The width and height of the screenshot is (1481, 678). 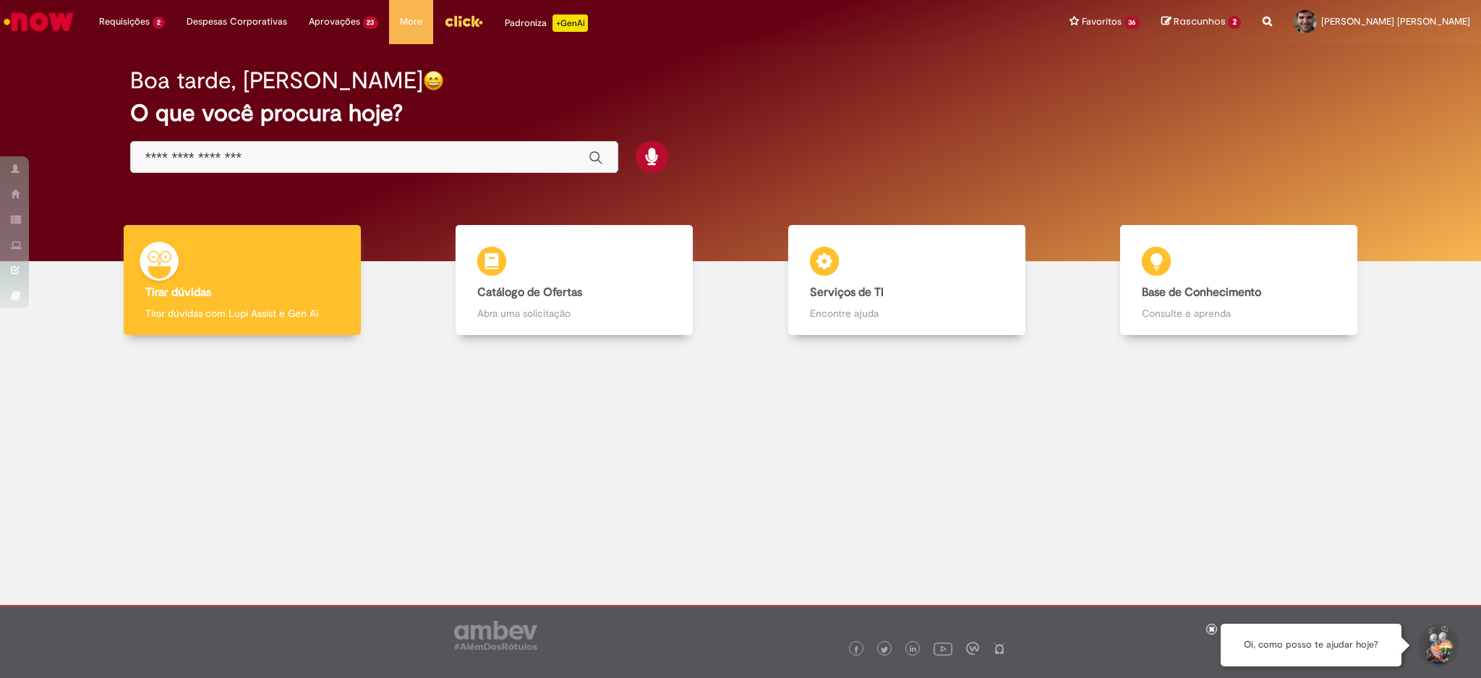 I want to click on b: Tirar dúvidas, so click(x=178, y=292).